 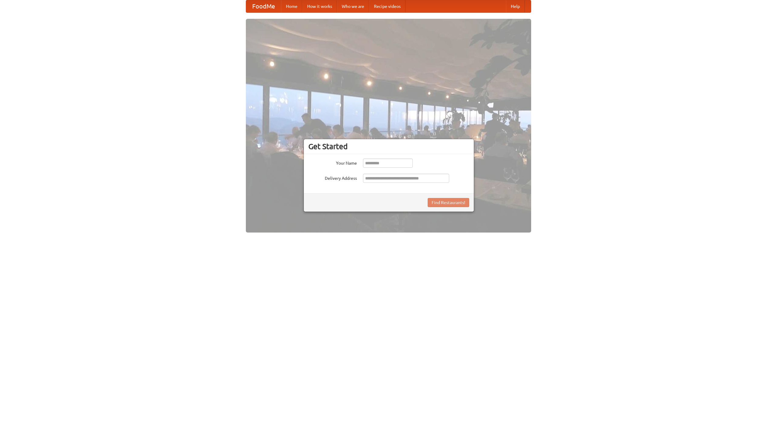 What do you see at coordinates (291, 6) in the screenshot?
I see `a: Home` at bounding box center [291, 6].